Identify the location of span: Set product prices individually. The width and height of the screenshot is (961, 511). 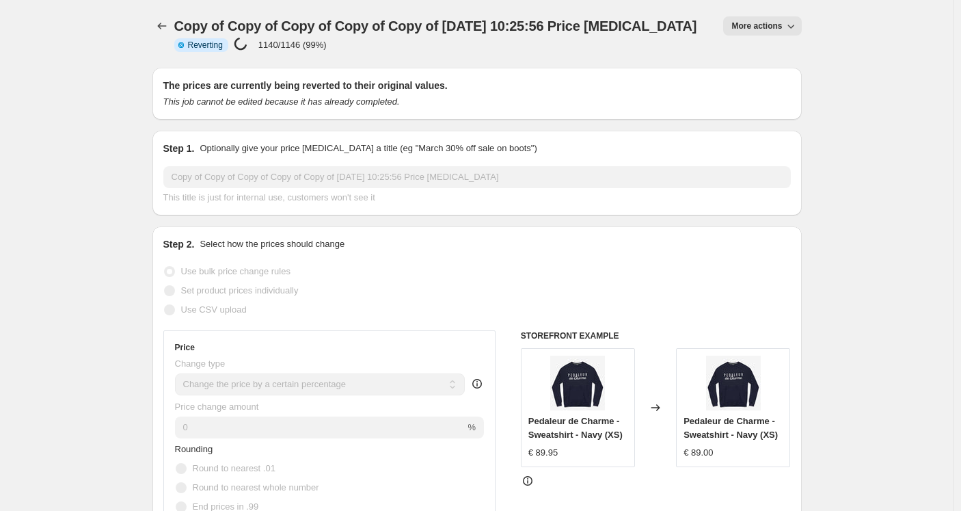
(240, 290).